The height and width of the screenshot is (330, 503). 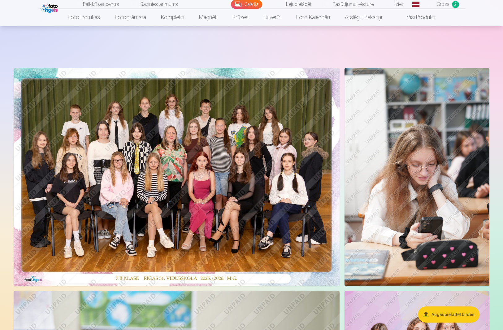 What do you see at coordinates (208, 17) in the screenshot?
I see `a: Magnēti` at bounding box center [208, 17].